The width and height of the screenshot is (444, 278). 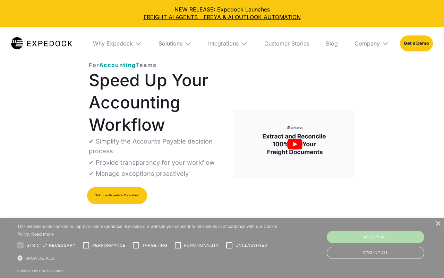 What do you see at coordinates (152, 162) in the screenshot?
I see `p: ✔ Provide transparency for your workflow` at bounding box center [152, 162].